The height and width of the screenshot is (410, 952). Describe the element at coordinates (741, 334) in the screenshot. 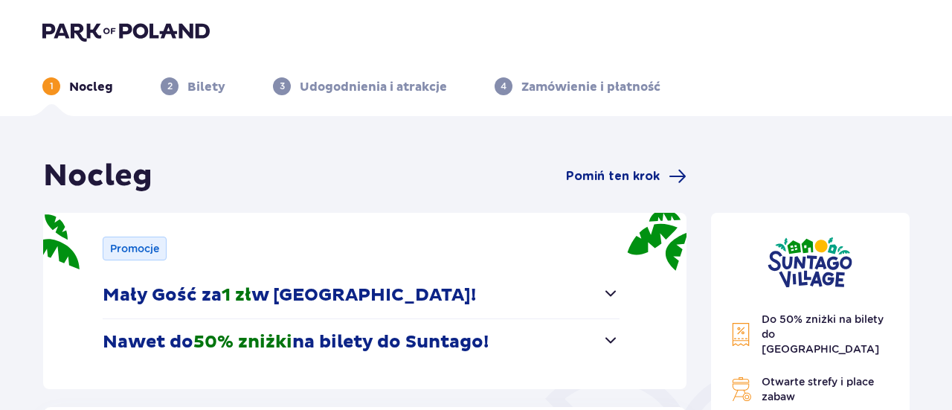

I see `img: Discount Icon` at that location.